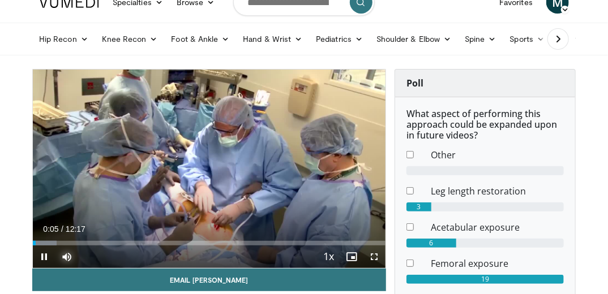  Describe the element at coordinates (485, 125) in the screenshot. I see `h6: What aspect of performing this approach could be expanded upon in future videos?` at that location.